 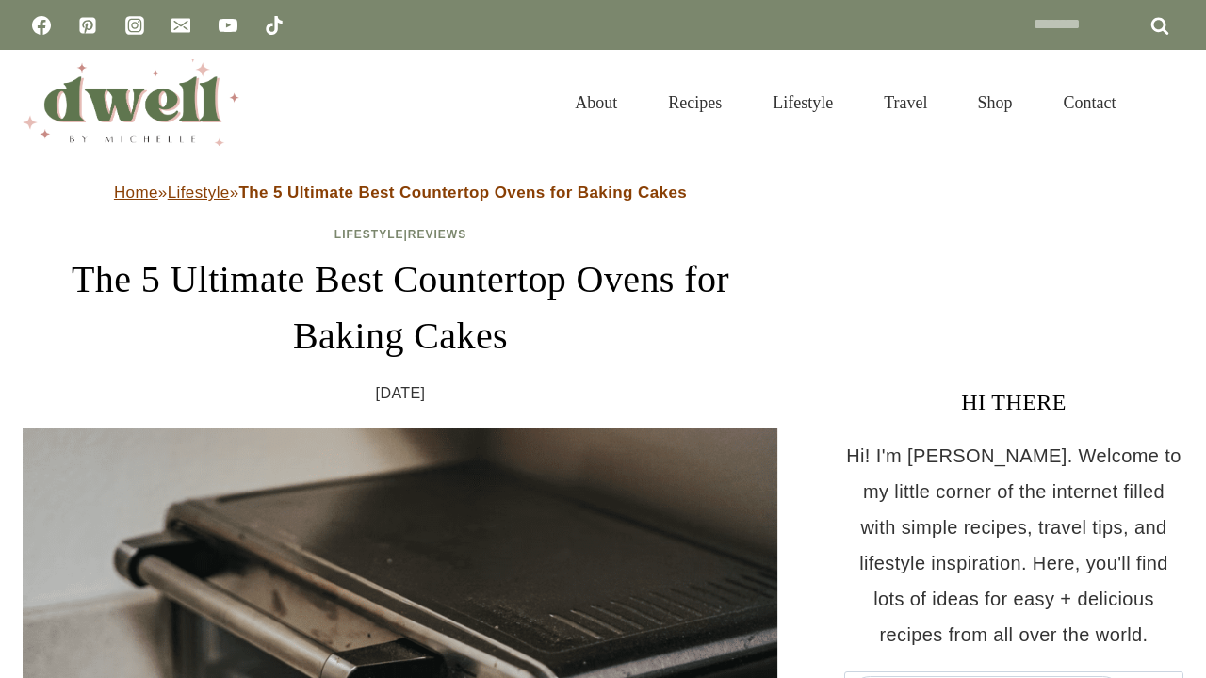 What do you see at coordinates (463, 192) in the screenshot?
I see `strong: The 5 Ultimate Best Countertop Ovens for Baking Cakes` at bounding box center [463, 192].